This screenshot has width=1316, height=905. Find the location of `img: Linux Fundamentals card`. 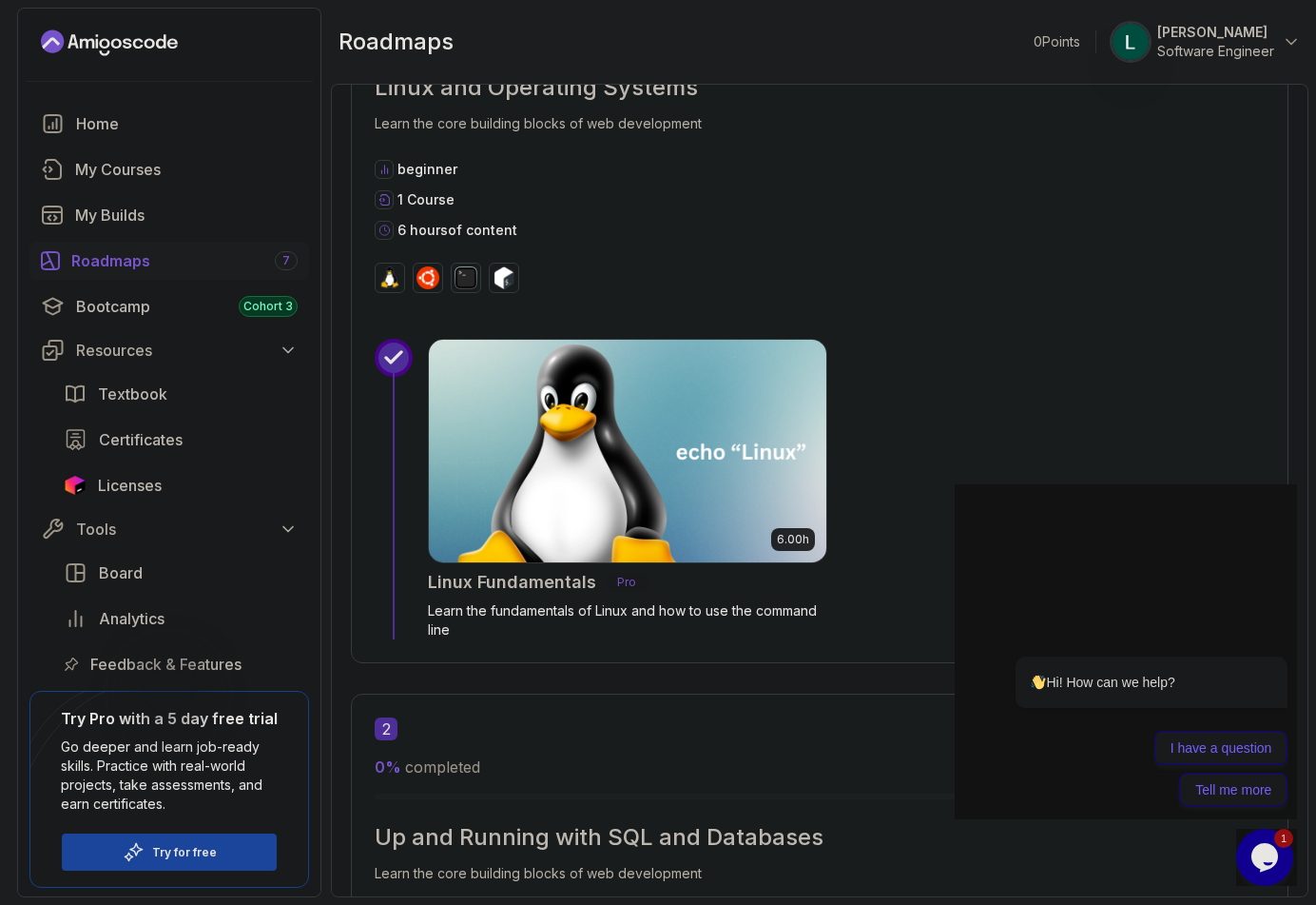

img: Linux Fundamentals card is located at coordinates (627, 451).